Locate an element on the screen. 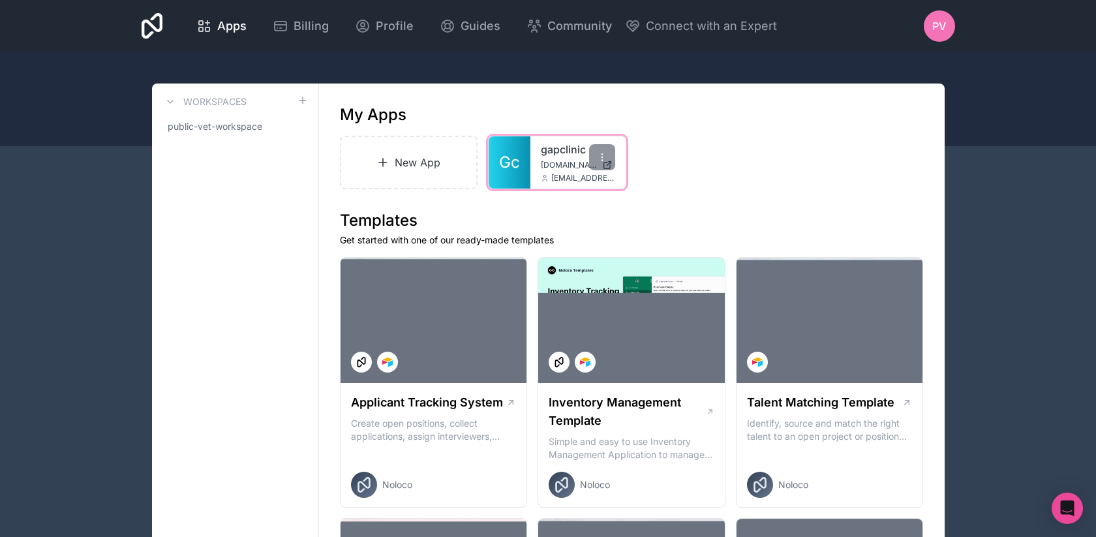  h3: Workspaces is located at coordinates (215, 102).